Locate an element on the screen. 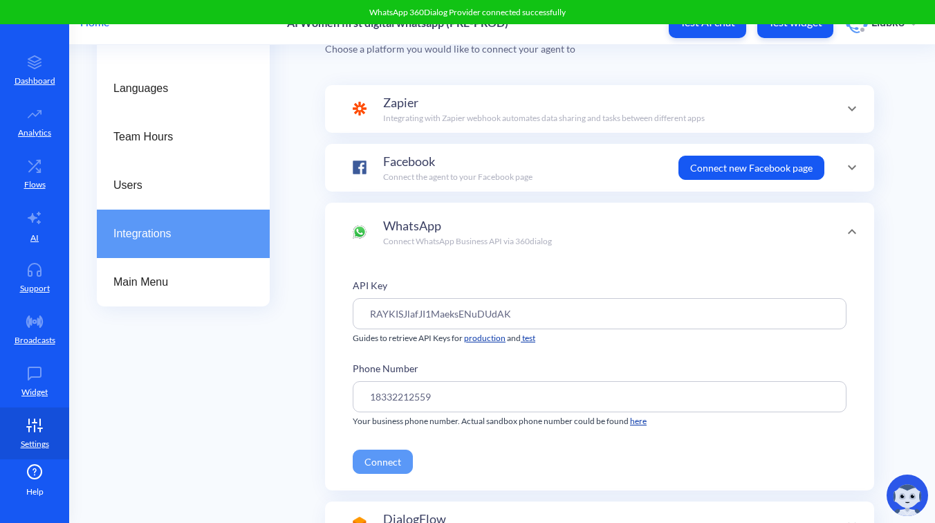 The width and height of the screenshot is (935, 523). input: Enter WhatsApp 360Dialog API key is located at coordinates (599, 313).